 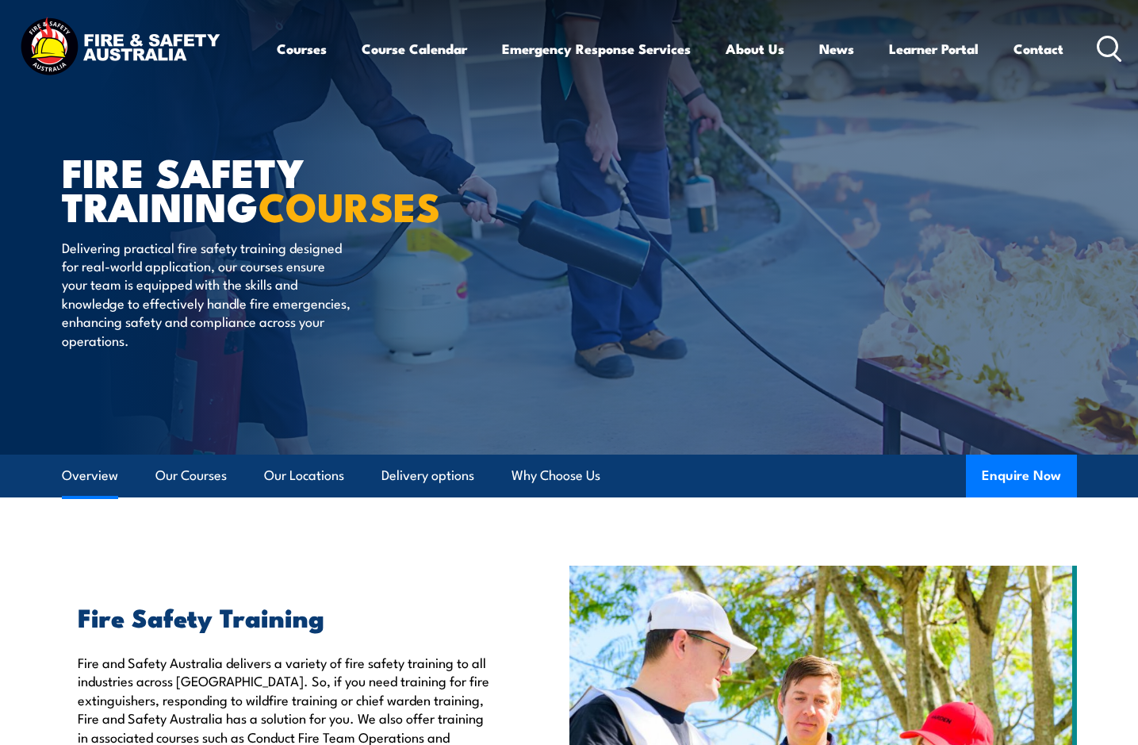 What do you see at coordinates (258, 188) in the screenshot?
I see `h1: FIRE SAFETY TRAINING` at bounding box center [258, 188].